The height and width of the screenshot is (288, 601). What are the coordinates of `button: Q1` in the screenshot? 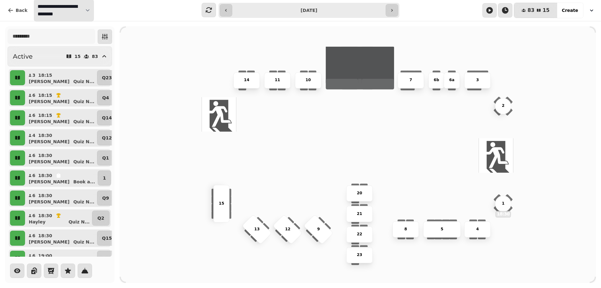 It's located at (106, 158).